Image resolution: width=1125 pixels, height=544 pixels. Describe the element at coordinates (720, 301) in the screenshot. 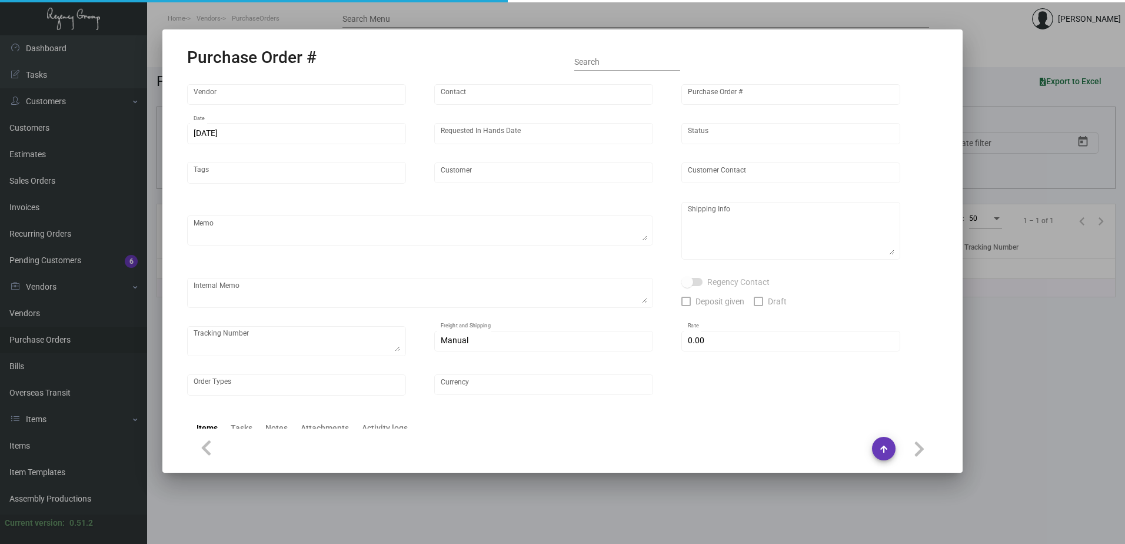

I see `span: Deposit given` at that location.